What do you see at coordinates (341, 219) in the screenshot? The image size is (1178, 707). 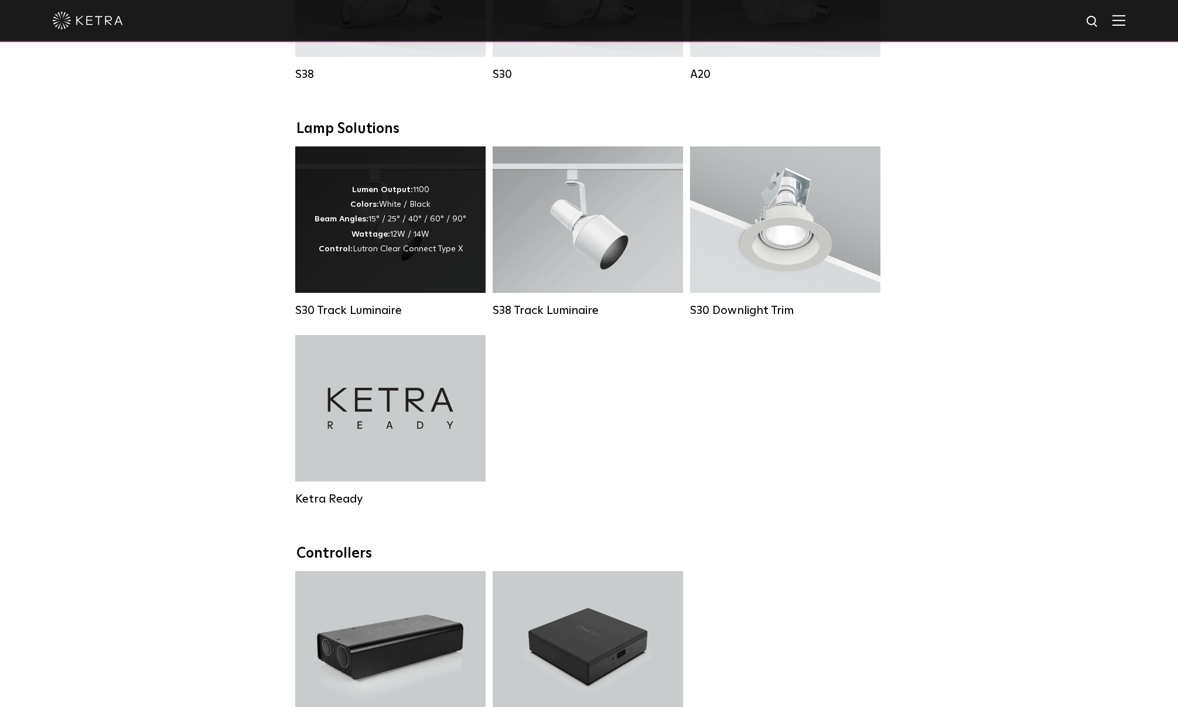 I see `strong: Beam Angles:` at bounding box center [341, 219].